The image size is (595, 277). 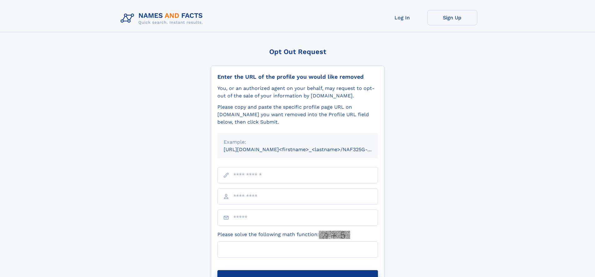 What do you see at coordinates (163, 18) in the screenshot?
I see `img: Logo Names and Facts` at bounding box center [163, 18].